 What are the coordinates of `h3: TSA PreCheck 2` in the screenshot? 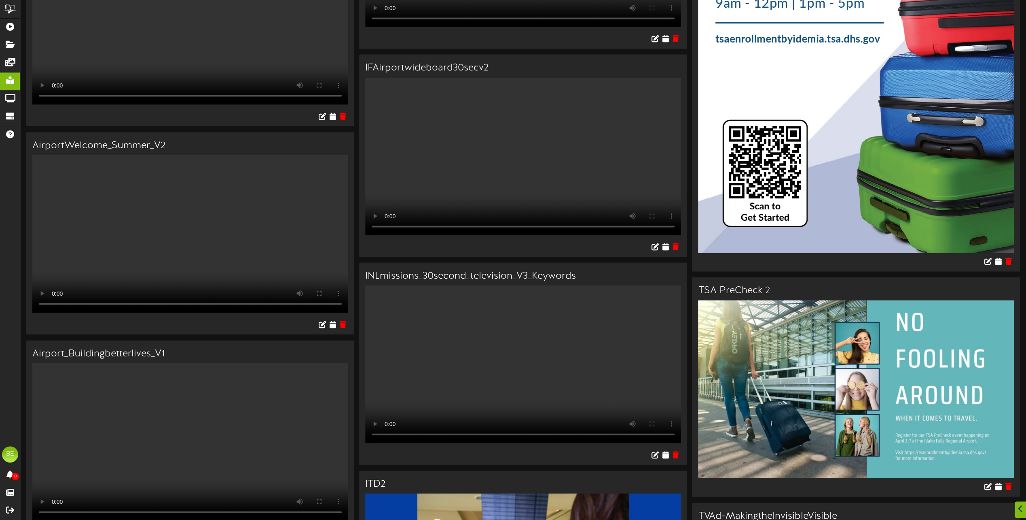 It's located at (856, 291).